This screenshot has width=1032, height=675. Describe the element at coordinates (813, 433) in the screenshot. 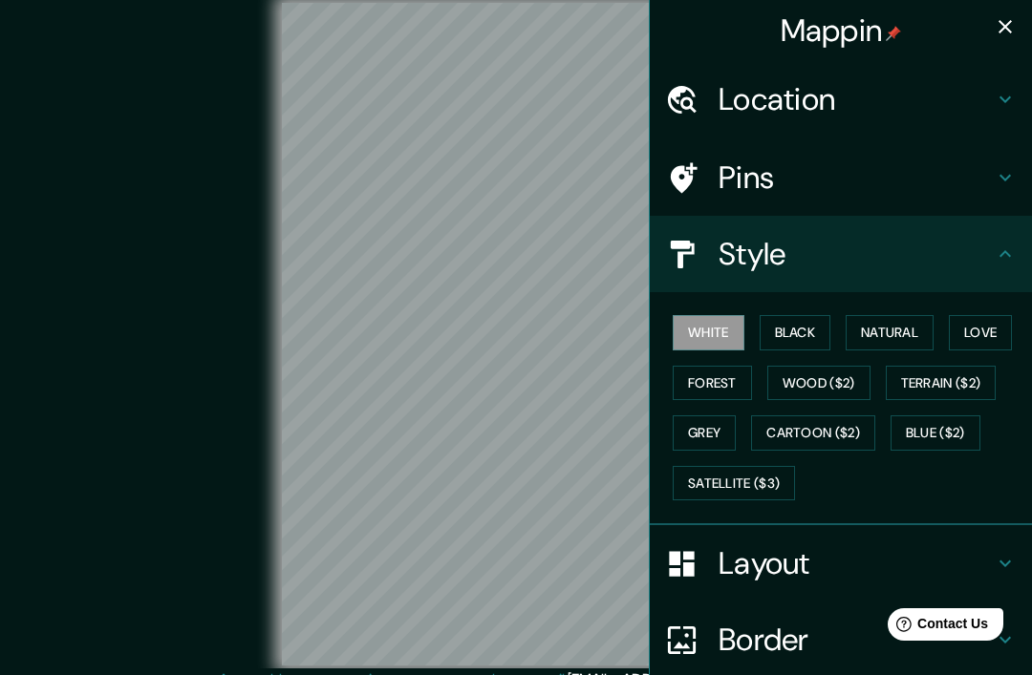

I see `button: Cartoon ($2)` at that location.